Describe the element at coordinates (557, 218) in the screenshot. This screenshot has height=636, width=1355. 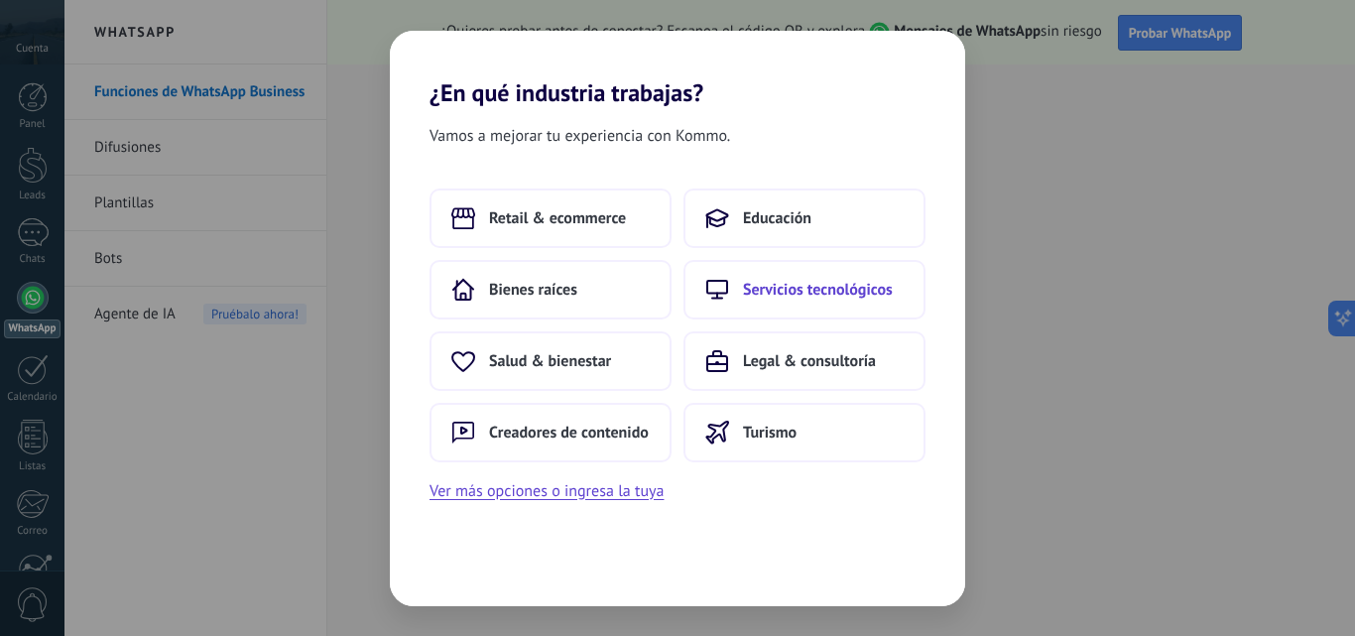
I see `span: Retail & ecommerce` at that location.